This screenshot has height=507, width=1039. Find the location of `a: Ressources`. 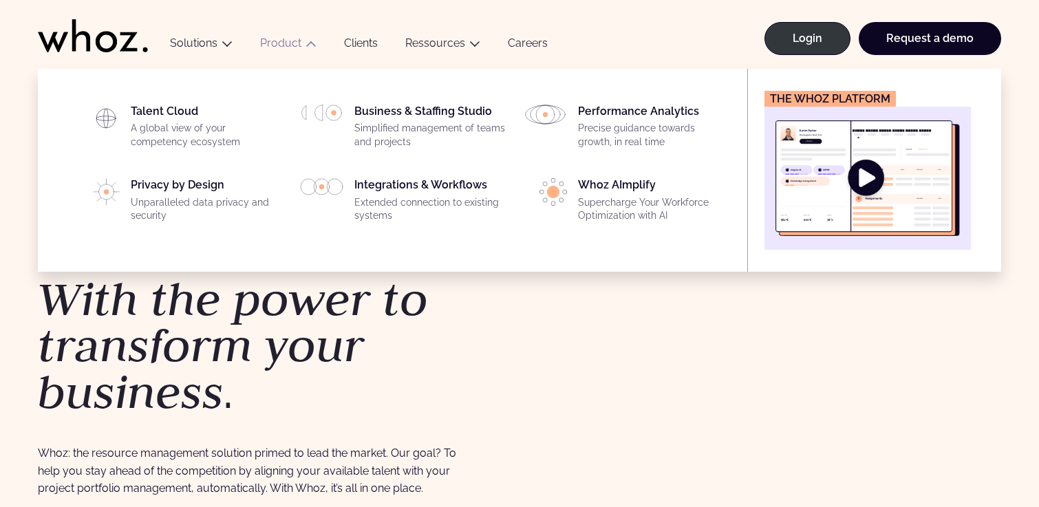

a: Ressources is located at coordinates (435, 43).